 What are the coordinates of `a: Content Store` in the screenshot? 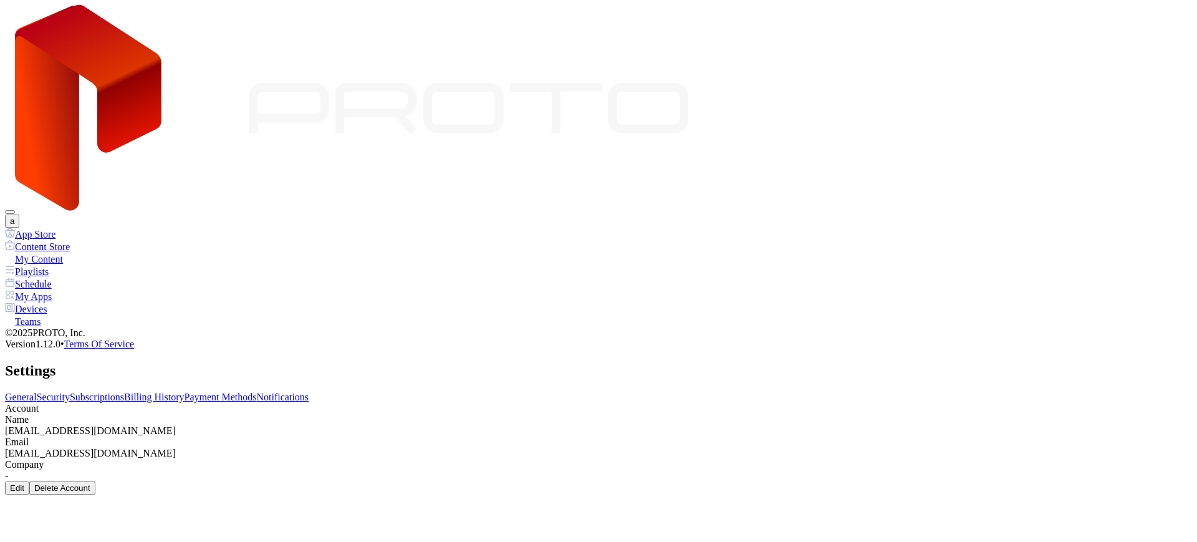 It's located at (598, 246).